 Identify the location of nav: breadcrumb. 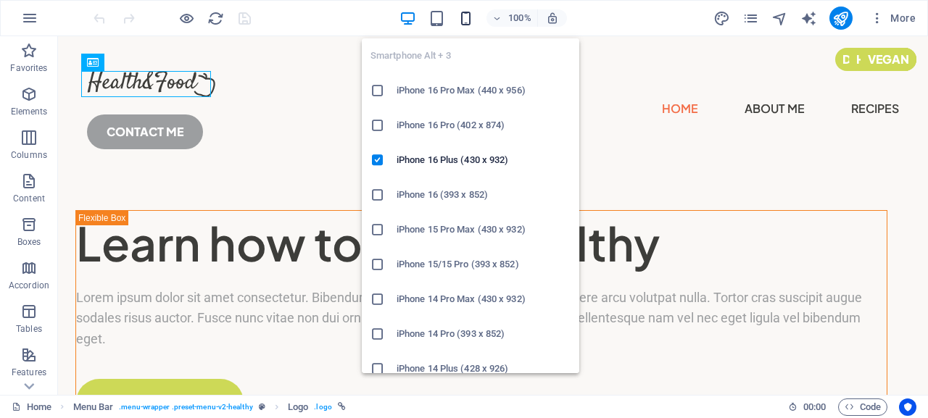
(210, 407).